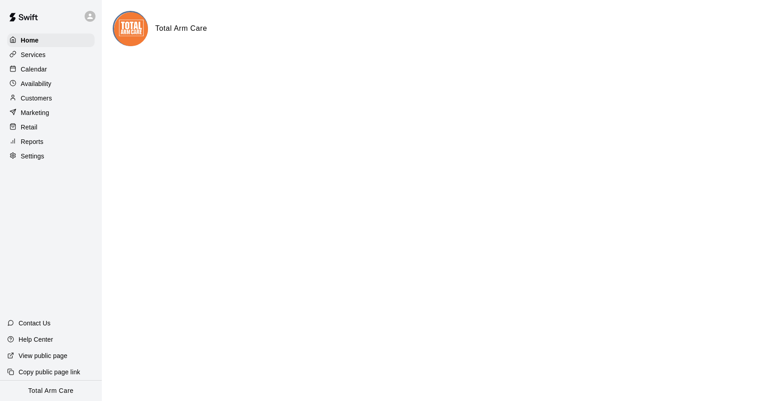 Image resolution: width=782 pixels, height=401 pixels. I want to click on p: Home, so click(30, 40).